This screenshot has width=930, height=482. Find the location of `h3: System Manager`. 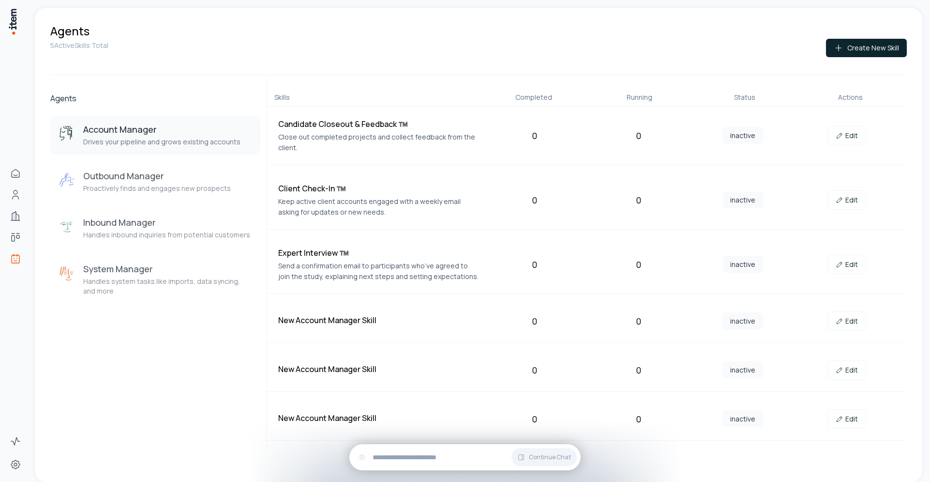

h3: System Manager is located at coordinates (168, 269).